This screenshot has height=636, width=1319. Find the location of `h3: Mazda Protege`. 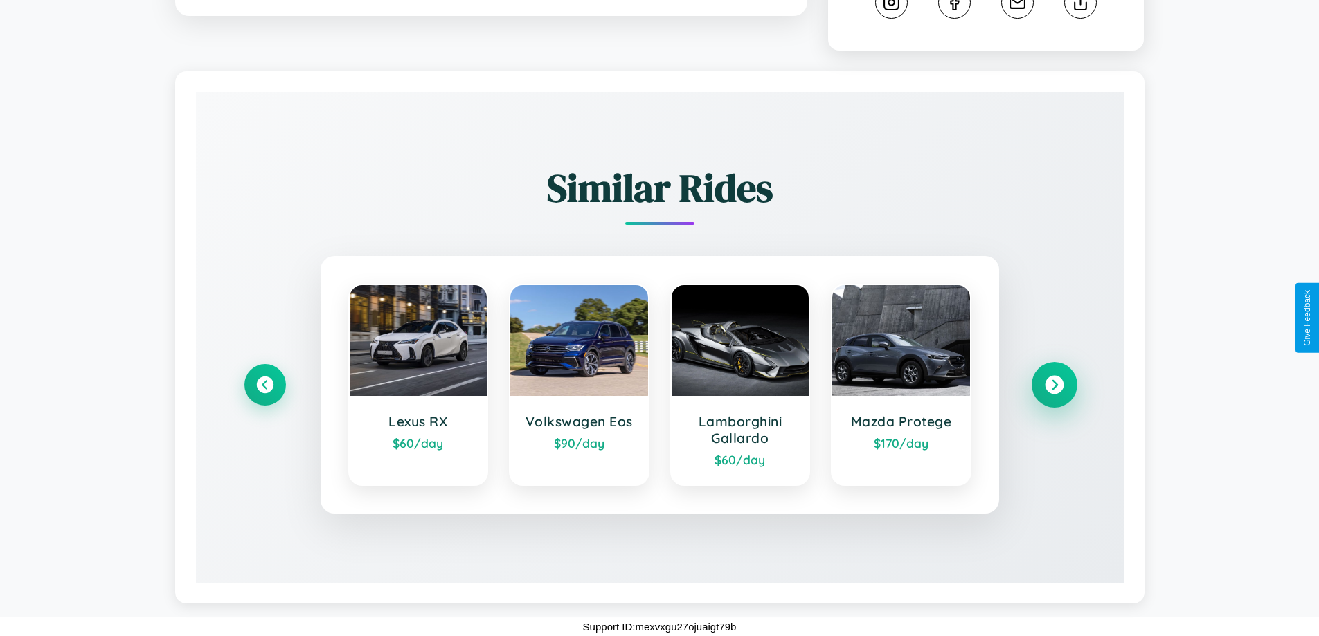

h3: Mazda Protege is located at coordinates (901, 422).